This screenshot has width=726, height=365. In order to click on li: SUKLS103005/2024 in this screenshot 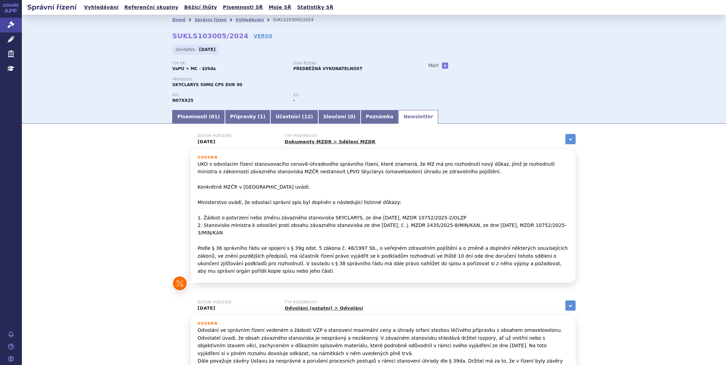, I will do `click(297, 20)`.